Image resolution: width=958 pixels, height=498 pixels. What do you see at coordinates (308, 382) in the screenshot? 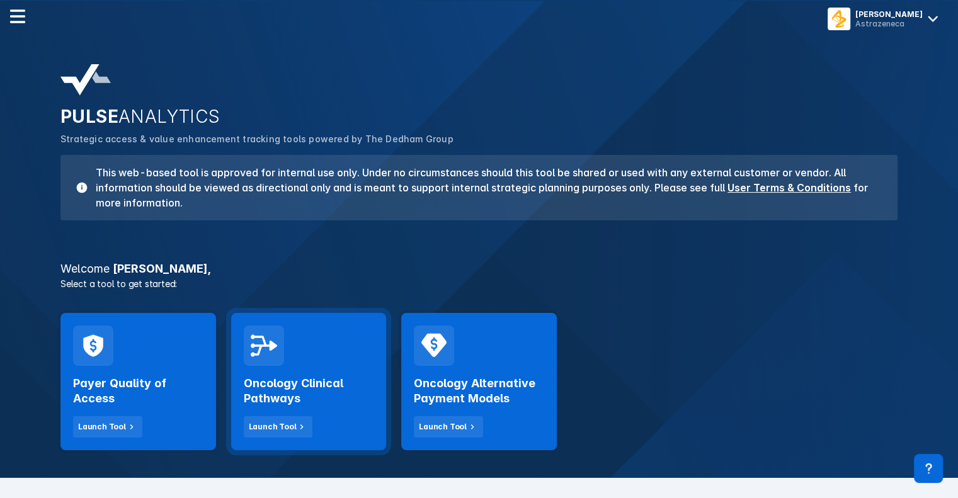
I see `a: Oncology Clinical PathwaysLaunch Tool` at bounding box center [308, 382].